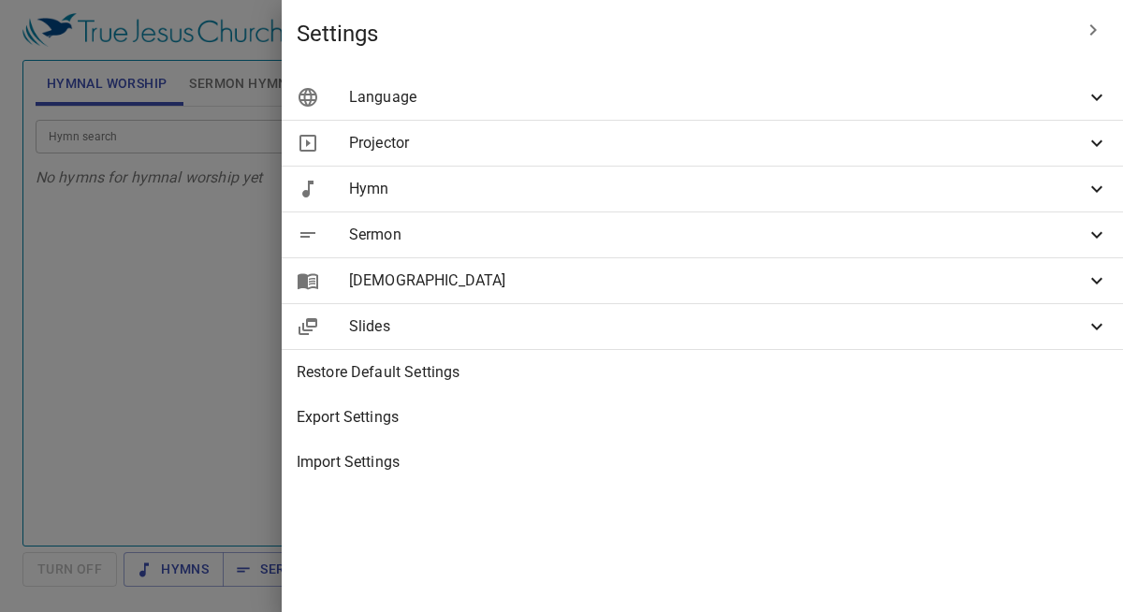 This screenshot has height=612, width=1123. I want to click on div: Projector, so click(702, 143).